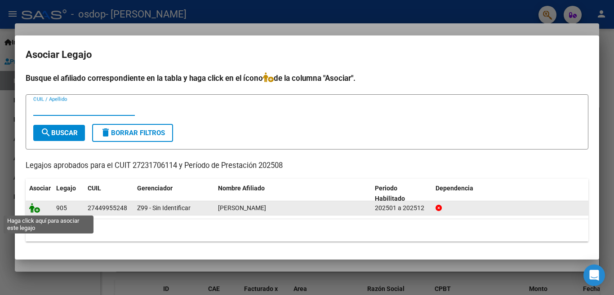  What do you see at coordinates (307, 231) in the screenshot?
I see `div: 1 registros` at bounding box center [307, 231].